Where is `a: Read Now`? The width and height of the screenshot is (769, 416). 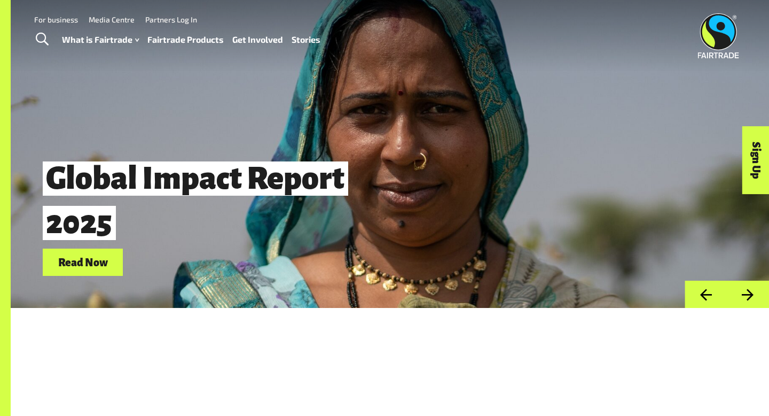
a: Read Now is located at coordinates (83, 262).